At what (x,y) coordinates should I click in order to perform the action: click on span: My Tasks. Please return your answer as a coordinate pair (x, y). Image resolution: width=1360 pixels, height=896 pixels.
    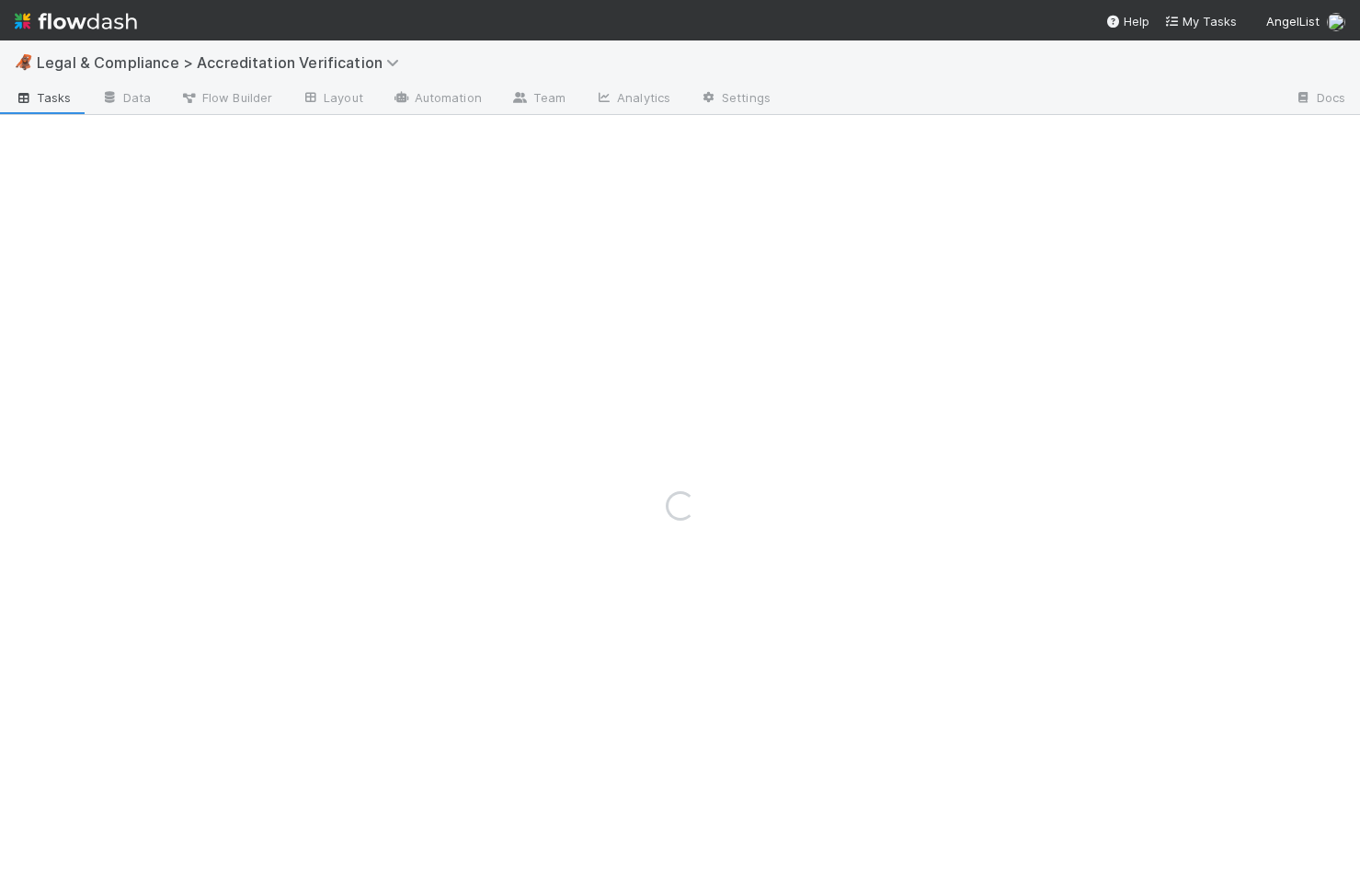
    Looking at the image, I should click on (1201, 22).